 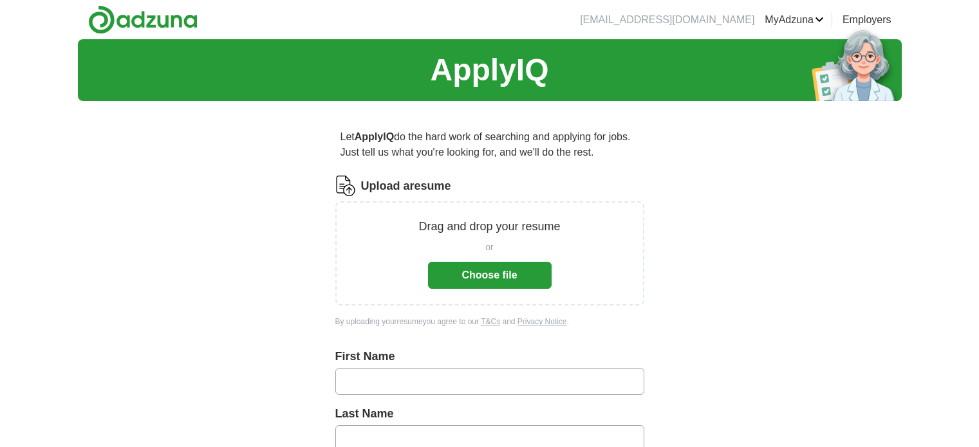 I want to click on p: Drag and drop your resume, so click(x=489, y=227).